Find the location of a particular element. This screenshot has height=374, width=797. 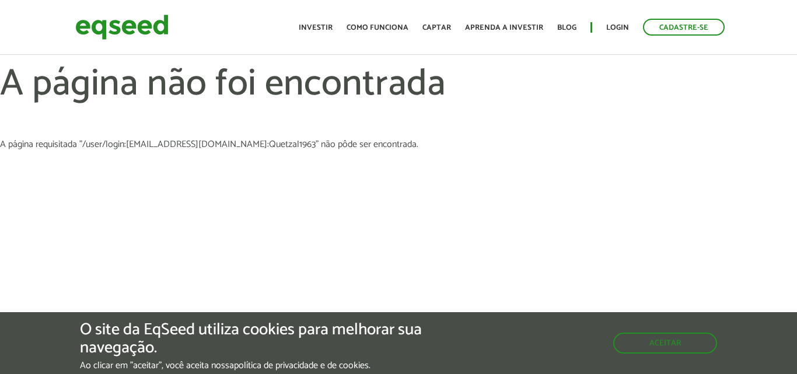

a: Como funciona is located at coordinates (378, 27).